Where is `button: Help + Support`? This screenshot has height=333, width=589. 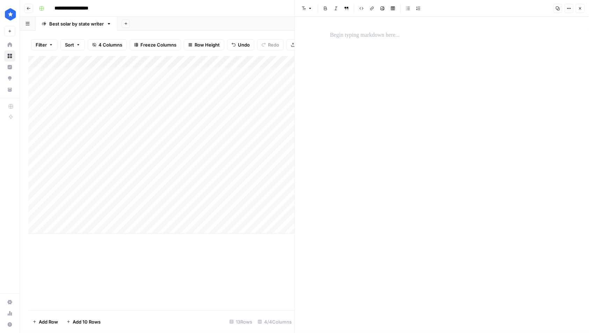
button: Help + Support is located at coordinates (10, 324).